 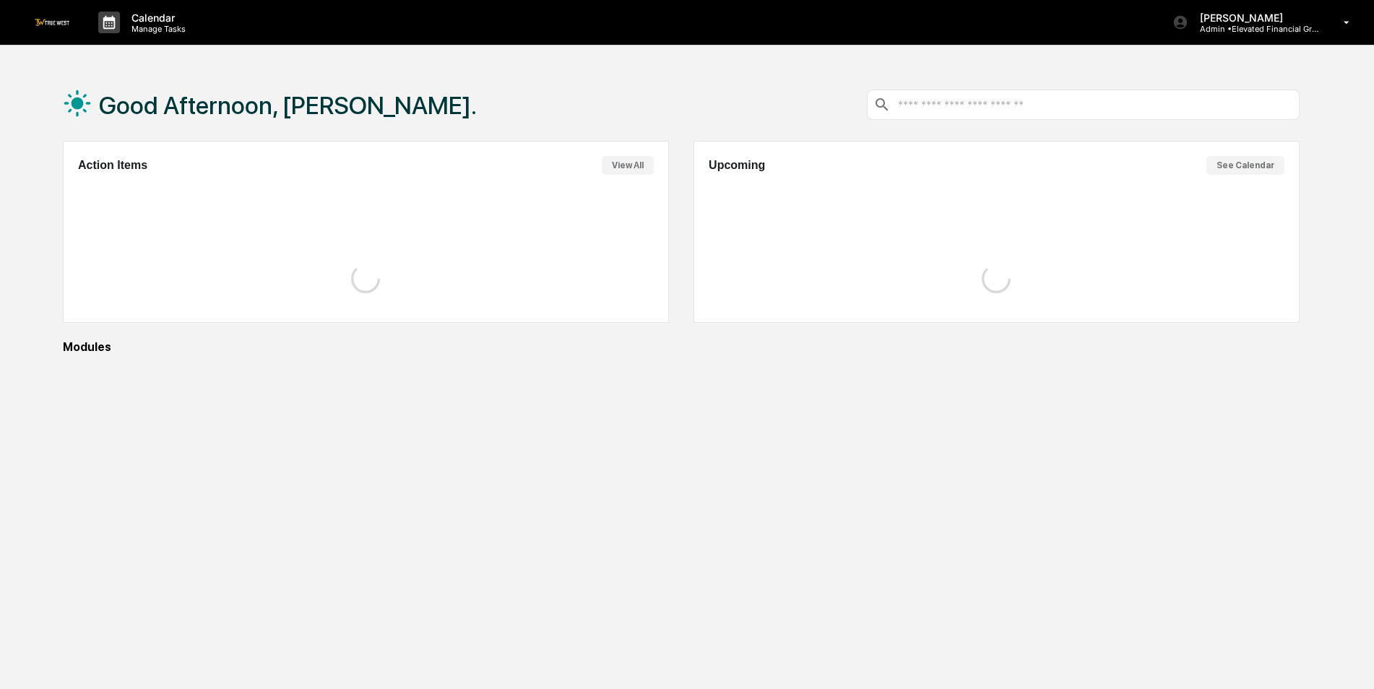 What do you see at coordinates (1245, 165) in the screenshot?
I see `button: See Calendar` at bounding box center [1245, 165].